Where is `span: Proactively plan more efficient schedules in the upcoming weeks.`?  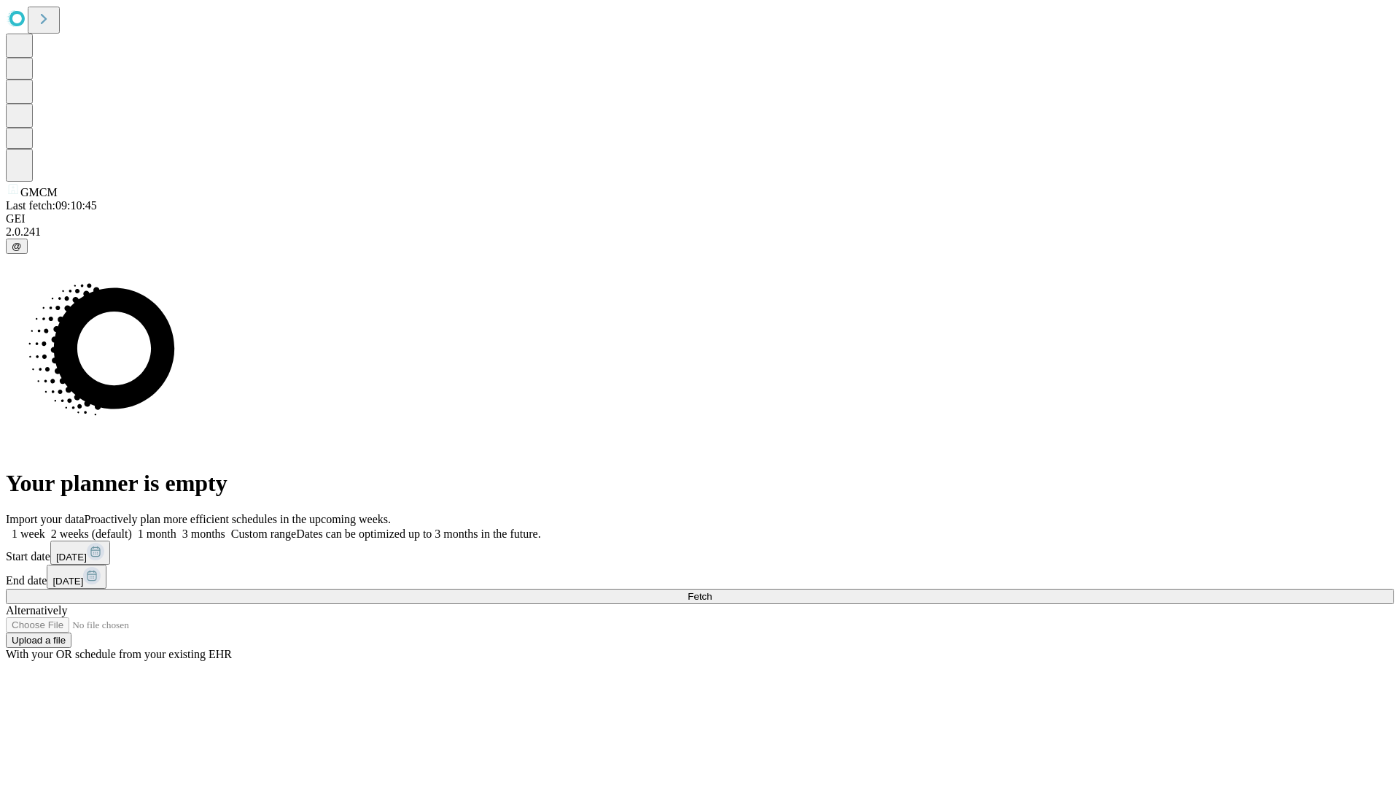
span: Proactively plan more efficient schedules in the upcoming weeks. is located at coordinates (238, 518).